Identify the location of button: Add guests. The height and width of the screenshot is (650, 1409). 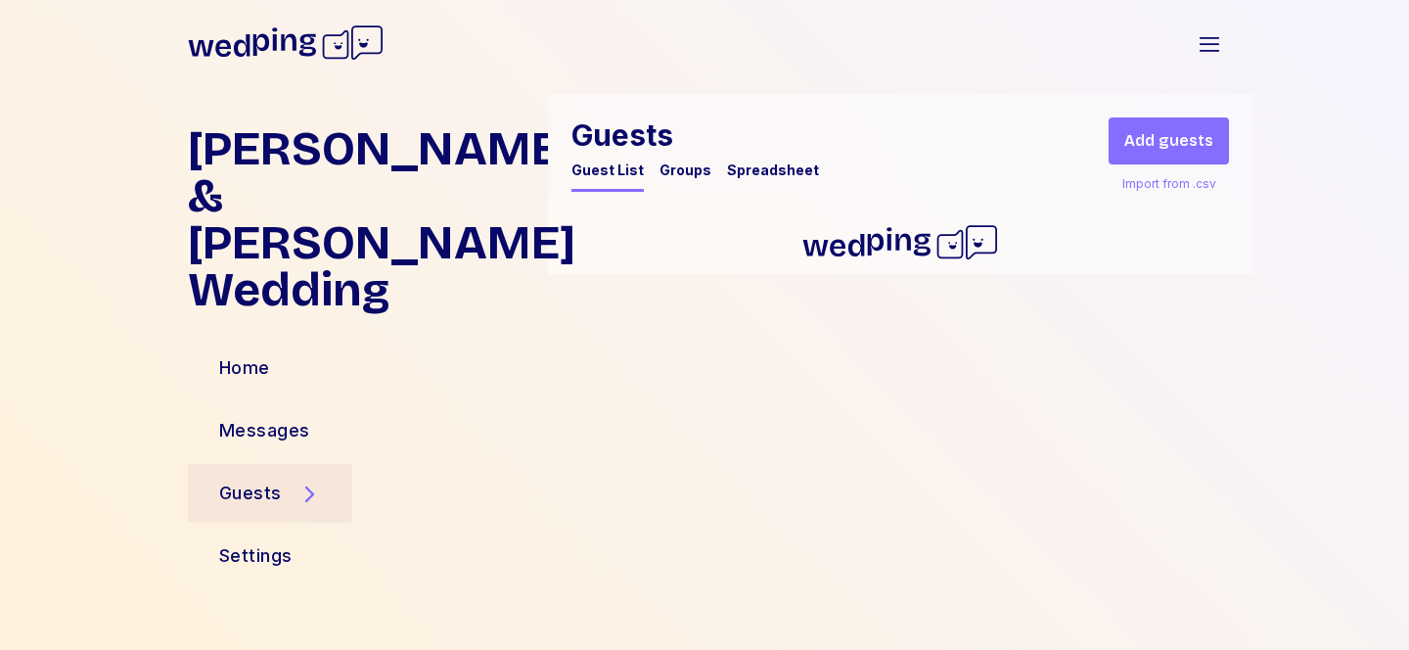
(1168, 141).